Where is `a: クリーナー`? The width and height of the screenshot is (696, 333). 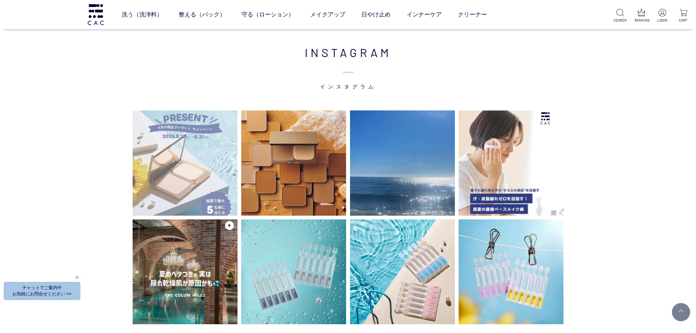 a: クリーナー is located at coordinates (473, 15).